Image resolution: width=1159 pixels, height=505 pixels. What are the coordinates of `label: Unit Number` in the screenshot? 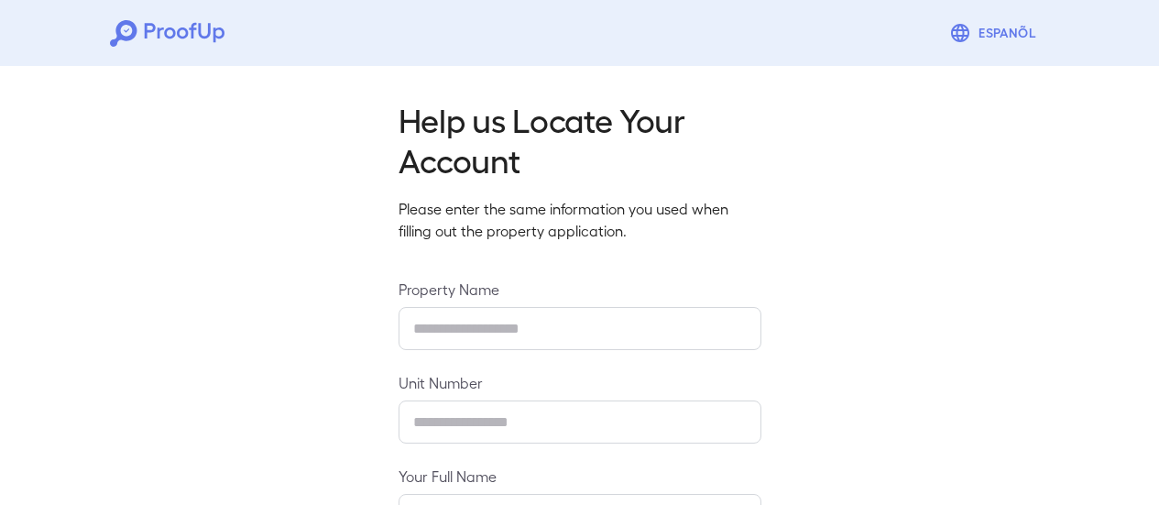 It's located at (580, 382).